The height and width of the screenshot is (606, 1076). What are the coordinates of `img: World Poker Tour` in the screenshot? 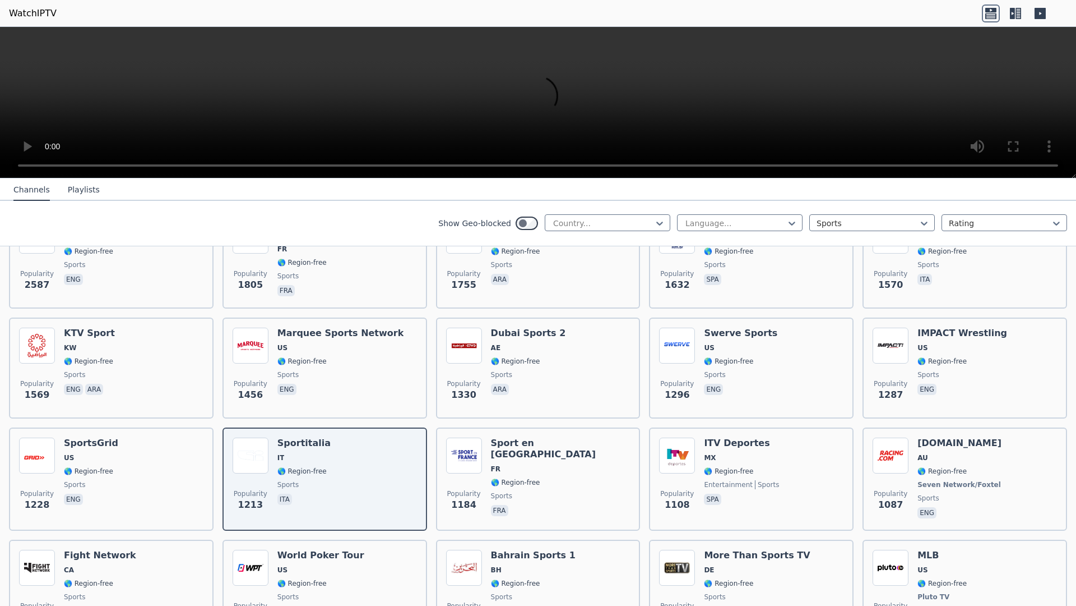 It's located at (251, 567).